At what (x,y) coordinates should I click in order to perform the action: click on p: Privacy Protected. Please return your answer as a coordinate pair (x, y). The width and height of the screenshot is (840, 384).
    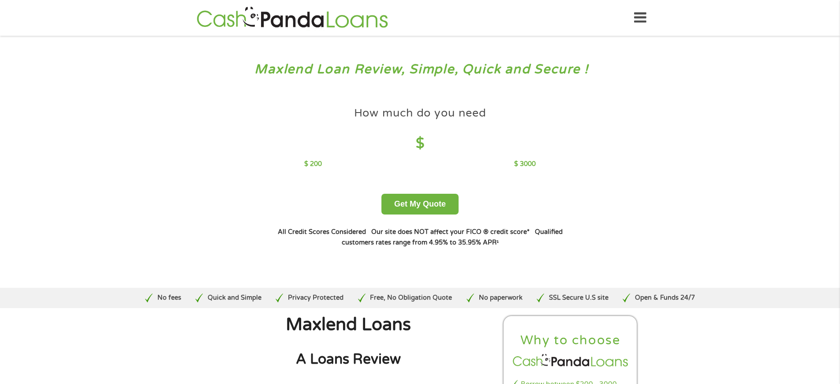
    Looking at the image, I should click on (316, 298).